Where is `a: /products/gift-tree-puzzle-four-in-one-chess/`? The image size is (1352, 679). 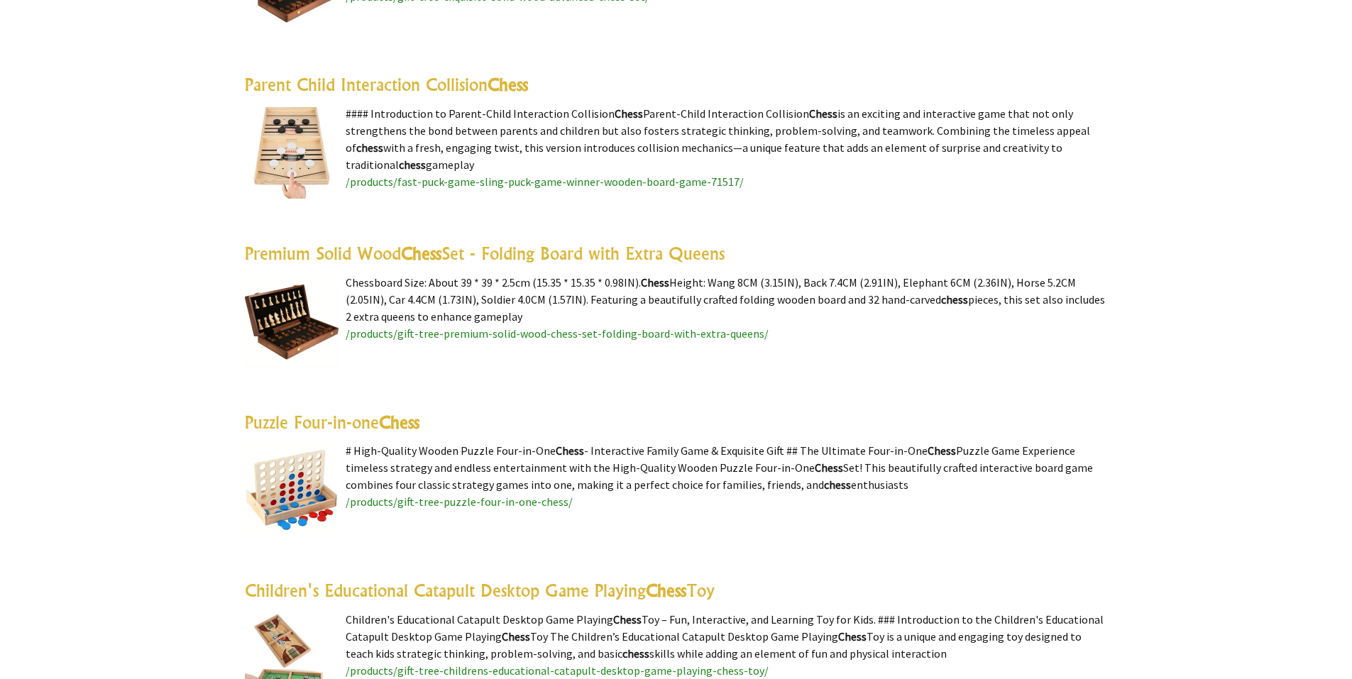
a: /products/gift-tree-puzzle-four-in-one-chess/ is located at coordinates (459, 502).